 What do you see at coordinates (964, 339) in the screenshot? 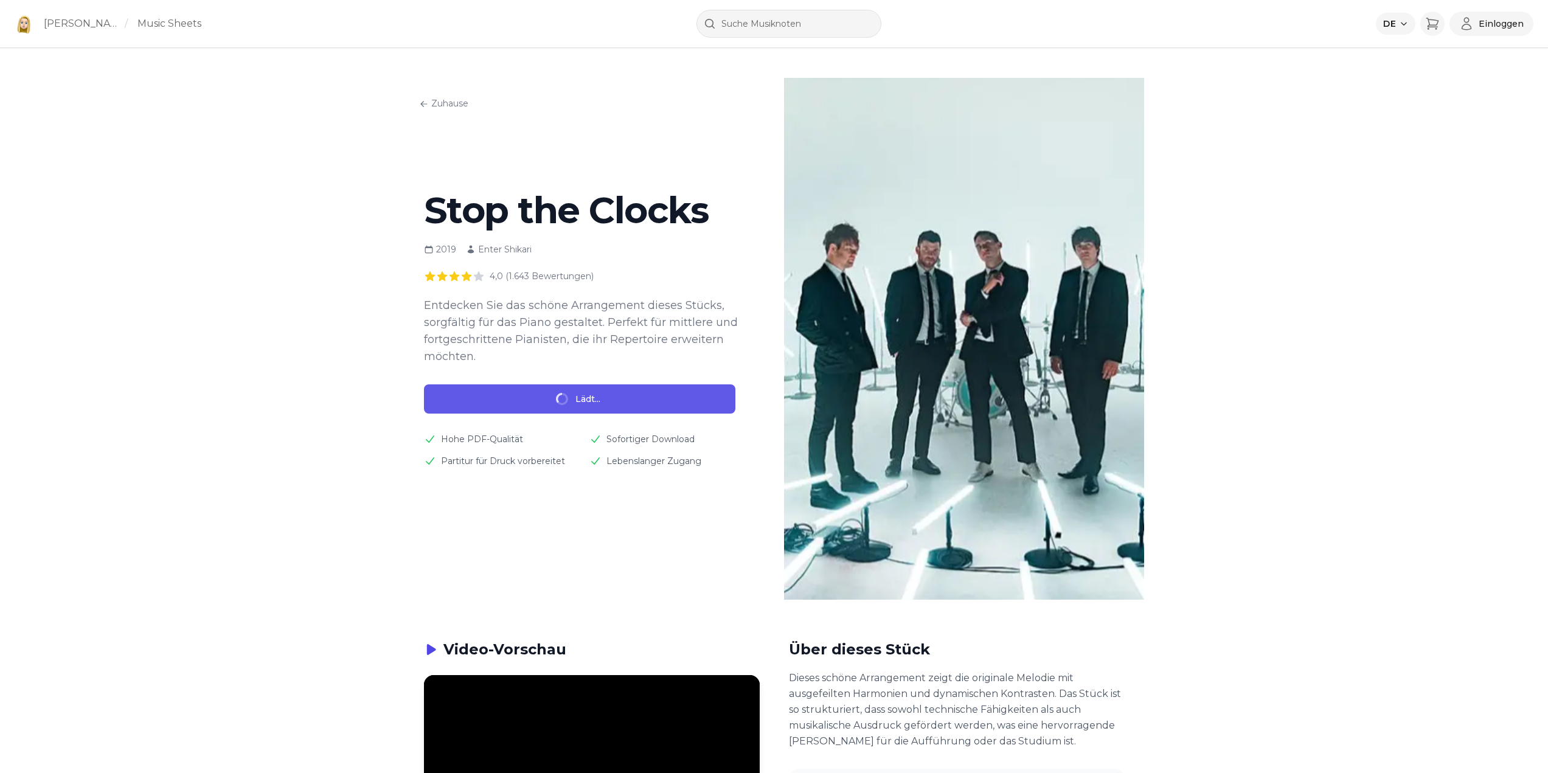
I see `img: Stop the Clocks` at bounding box center [964, 339].